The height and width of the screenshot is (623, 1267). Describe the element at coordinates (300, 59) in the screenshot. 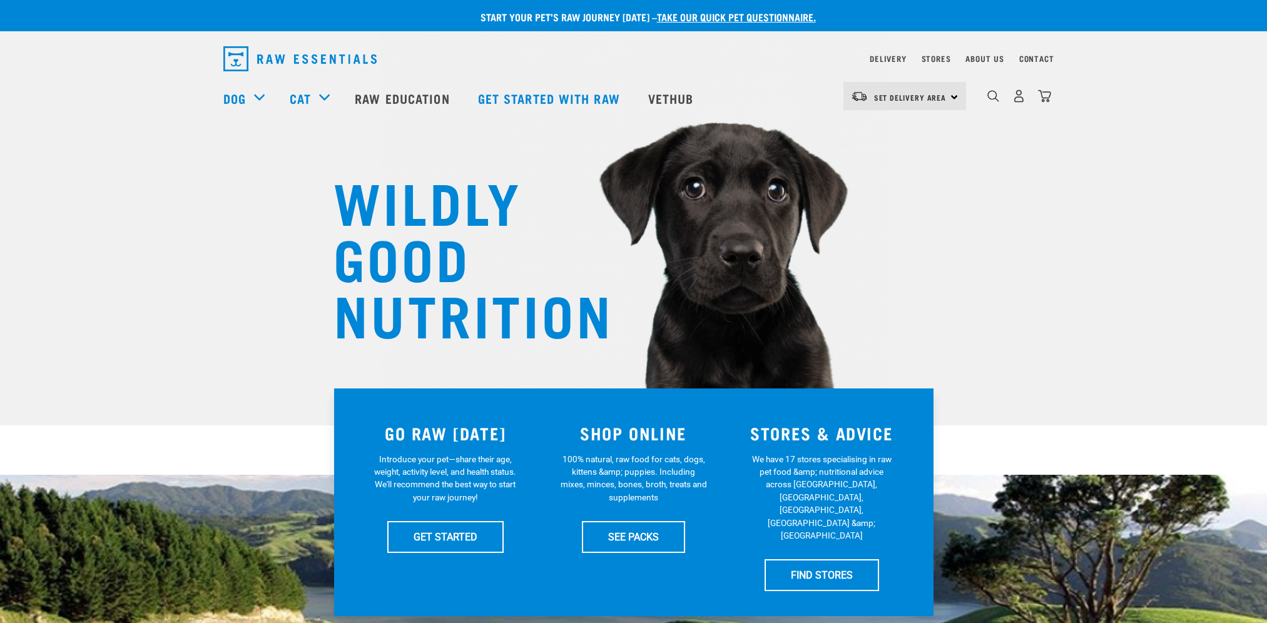

I see `img: Raw Essentials Logo` at that location.